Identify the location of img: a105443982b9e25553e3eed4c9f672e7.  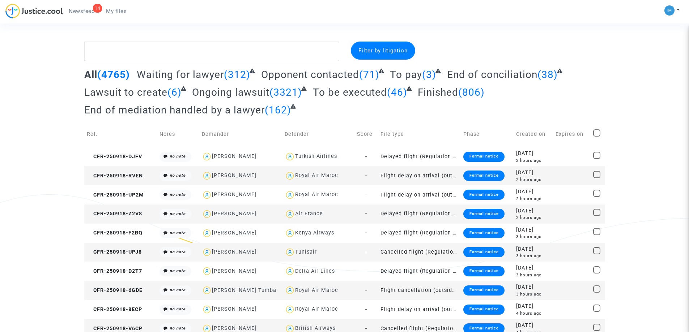
(670, 10).